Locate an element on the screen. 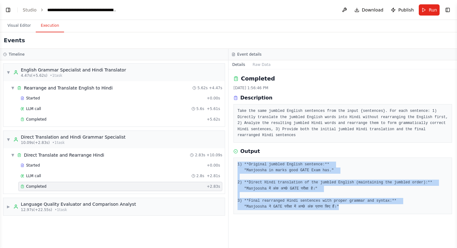 The width and height of the screenshot is (457, 248). h2: Completed is located at coordinates (258, 79).